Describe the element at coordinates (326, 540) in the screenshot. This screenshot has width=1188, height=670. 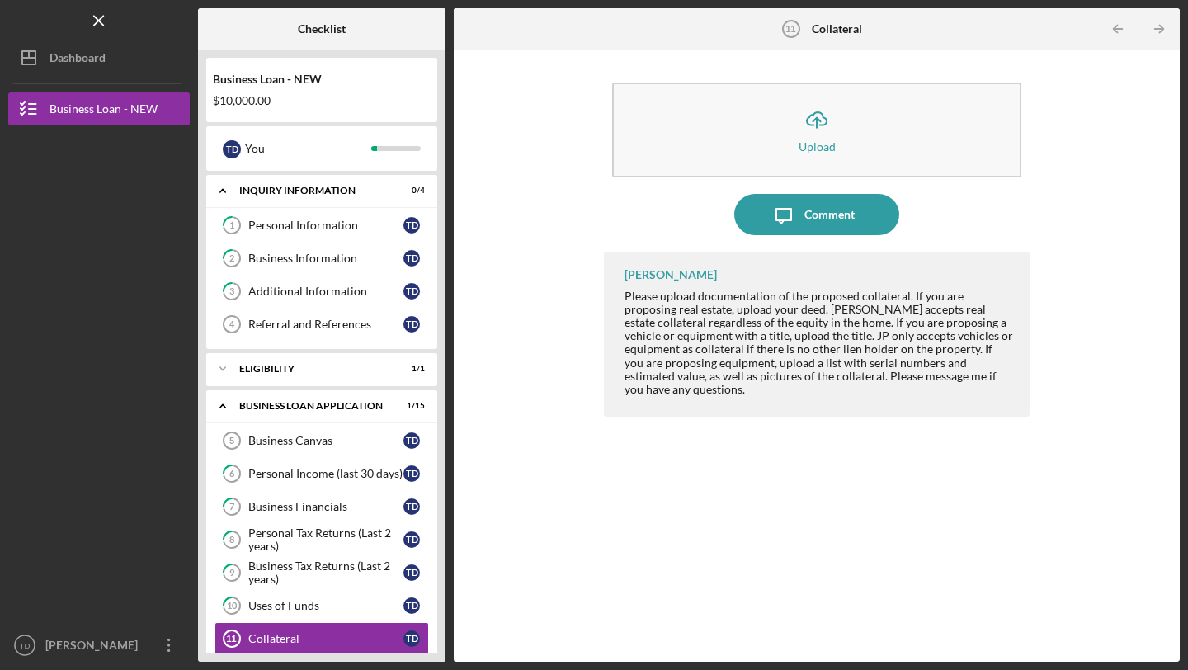
I see `div: Personal Tax Returns (Last 2 years)` at that location.